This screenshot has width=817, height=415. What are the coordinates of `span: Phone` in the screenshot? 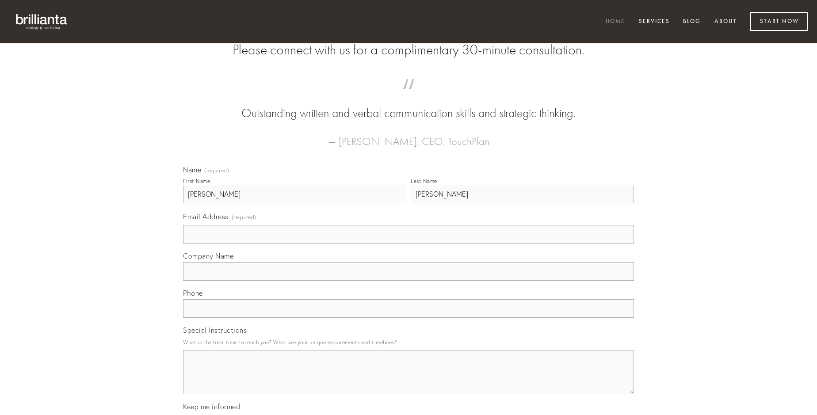 It's located at (193, 293).